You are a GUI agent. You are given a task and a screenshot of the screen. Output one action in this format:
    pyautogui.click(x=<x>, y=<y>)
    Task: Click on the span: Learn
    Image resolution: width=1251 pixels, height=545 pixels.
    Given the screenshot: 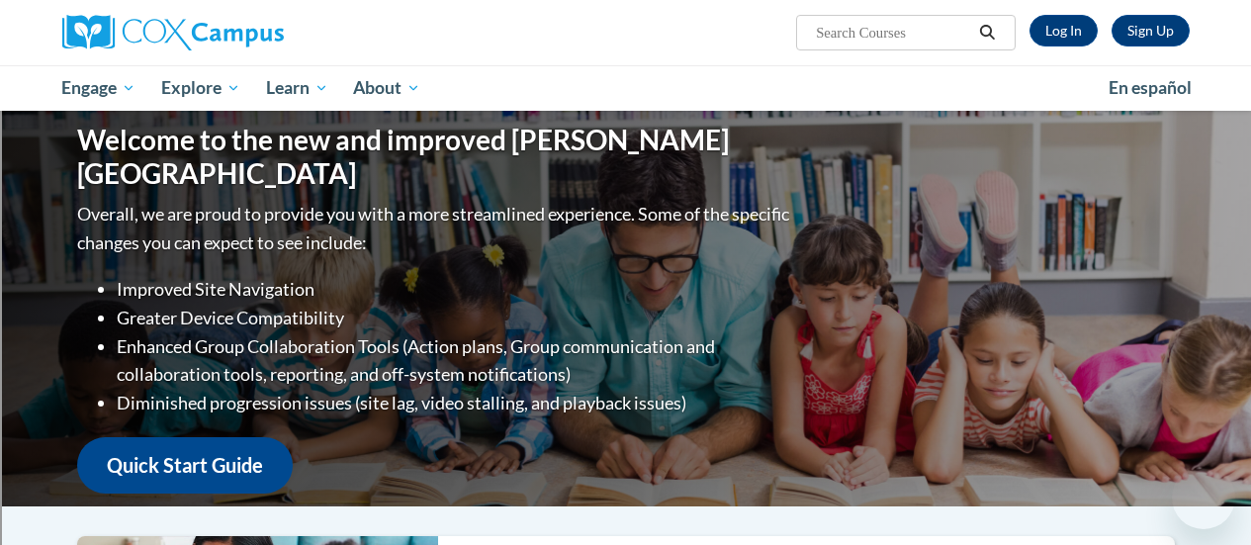 What is the action you would take?
    pyautogui.click(x=297, y=88)
    